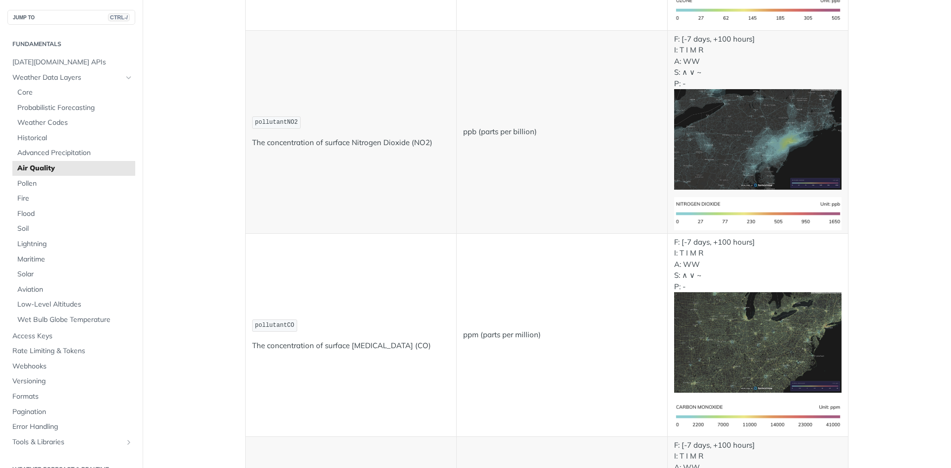  I want to click on p: ppb (parts per billion), so click(561, 132).